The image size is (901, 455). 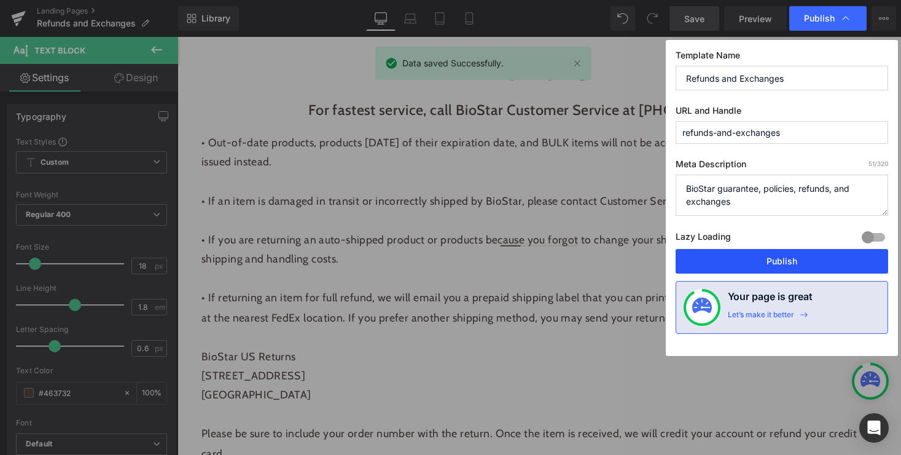 I want to click on label: Template Name, so click(x=782, y=58).